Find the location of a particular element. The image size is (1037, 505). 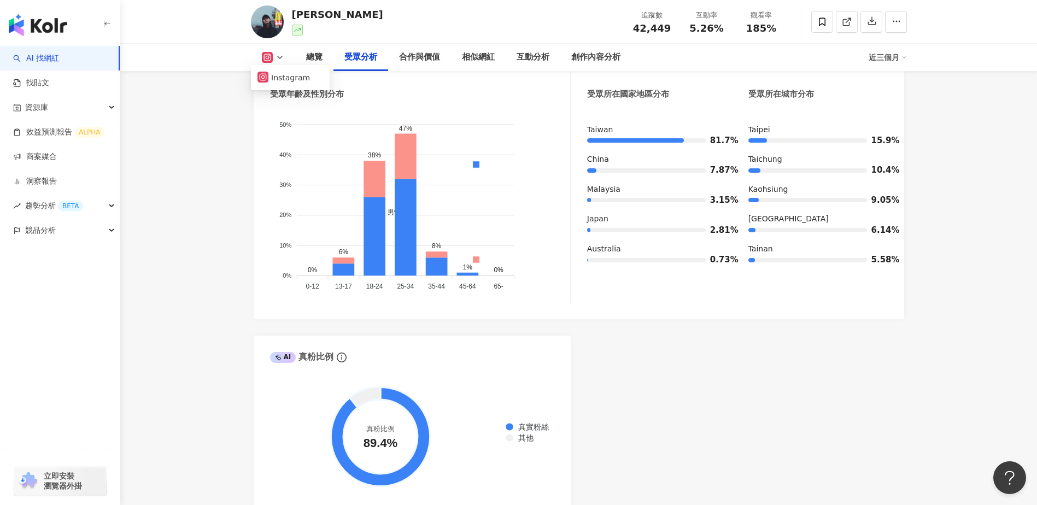

div: 總覽 is located at coordinates (314, 57).